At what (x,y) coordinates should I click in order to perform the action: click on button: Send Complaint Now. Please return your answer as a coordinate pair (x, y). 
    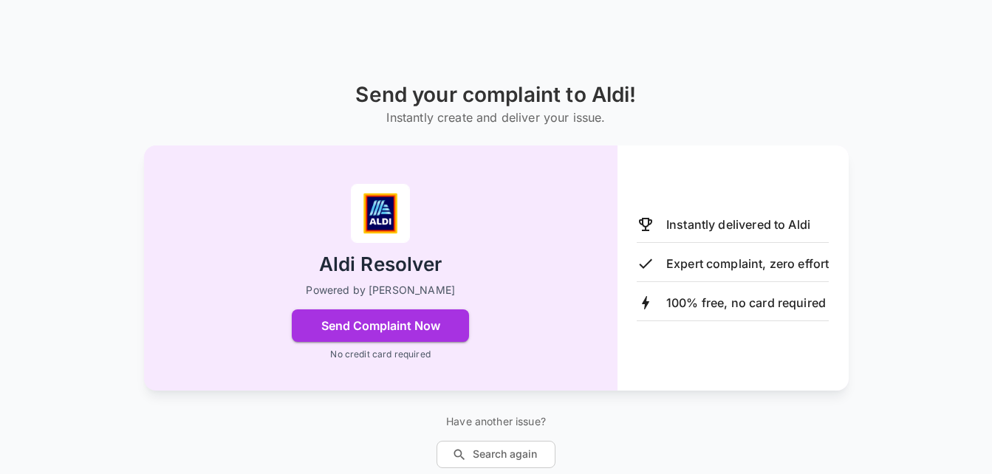
    Looking at the image, I should click on (381, 326).